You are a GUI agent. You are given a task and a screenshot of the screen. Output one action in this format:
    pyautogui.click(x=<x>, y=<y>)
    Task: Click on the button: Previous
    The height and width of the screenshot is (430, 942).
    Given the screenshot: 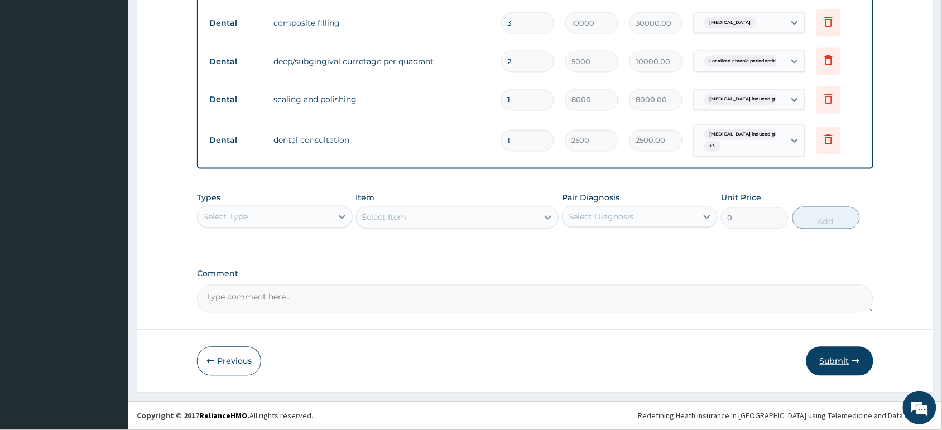 What is the action you would take?
    pyautogui.click(x=229, y=362)
    